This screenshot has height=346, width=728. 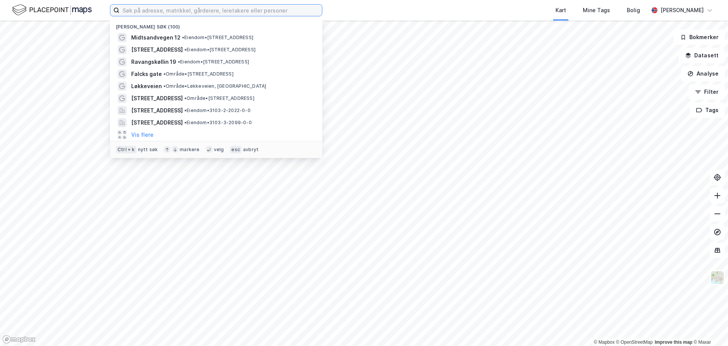 What do you see at coordinates (218, 123) in the screenshot?
I see `span: Eiendom • 3103-3-2099-0-0` at bounding box center [218, 123].